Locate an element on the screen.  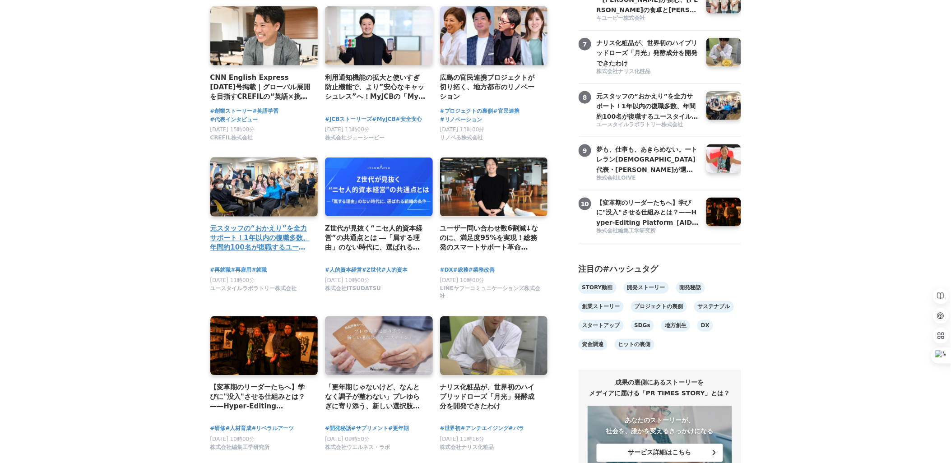
a: プロジェクトの裏側 is located at coordinates (659, 307).